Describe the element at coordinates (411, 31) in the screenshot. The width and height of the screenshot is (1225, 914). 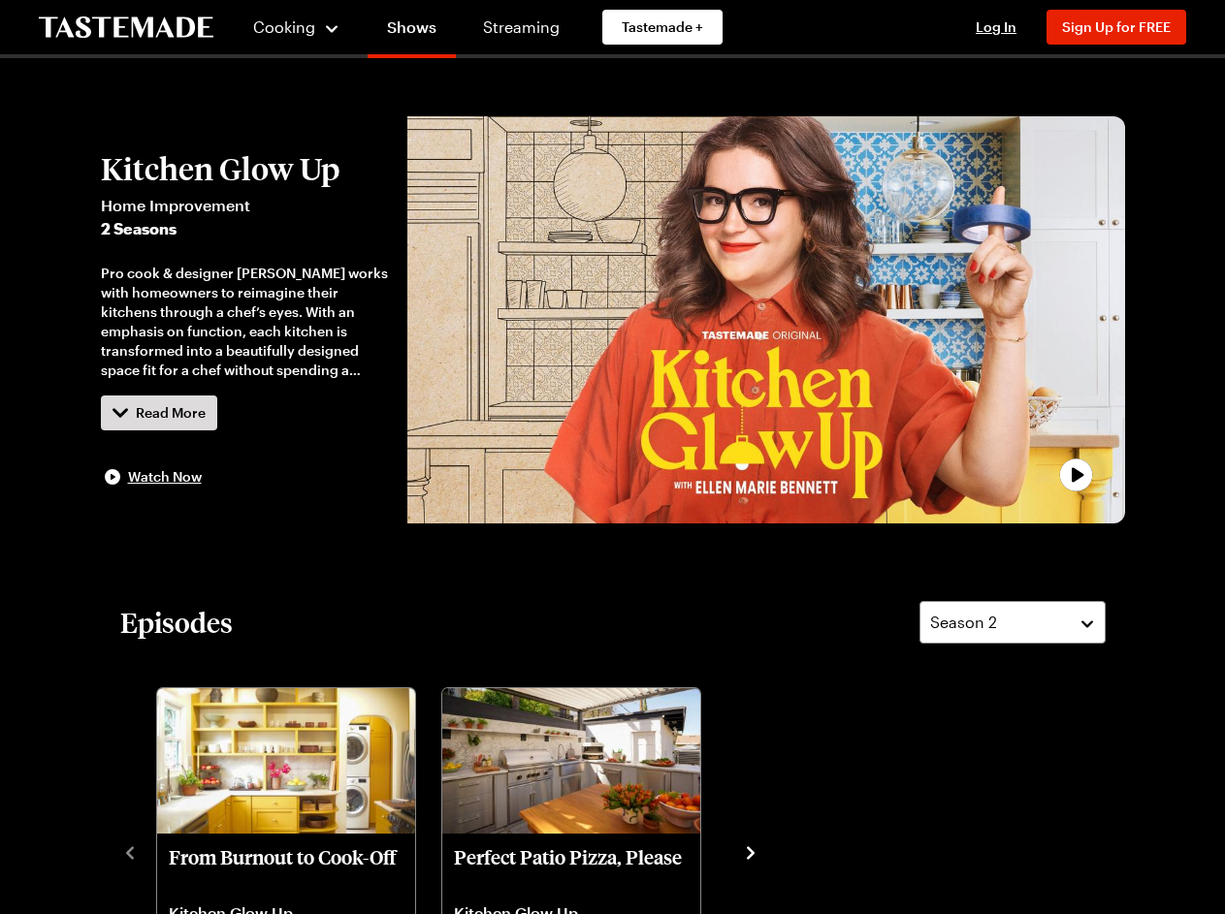
I see `a: Shows` at that location.